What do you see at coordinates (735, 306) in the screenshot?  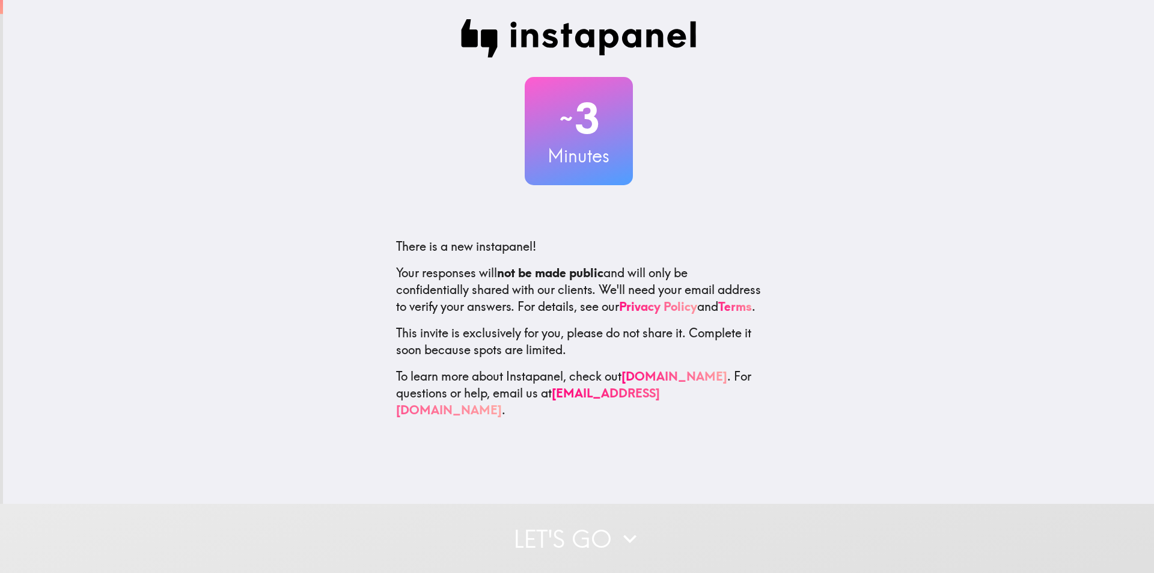 I see `a: Terms` at bounding box center [735, 306].